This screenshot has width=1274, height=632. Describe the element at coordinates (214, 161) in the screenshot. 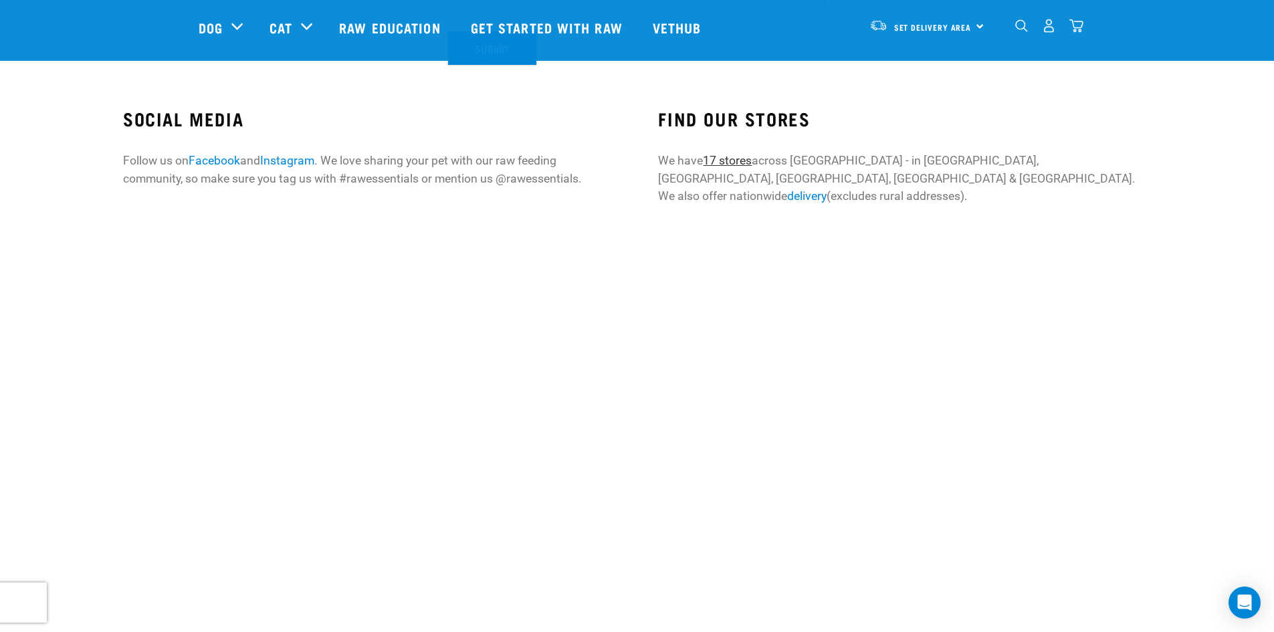

I see `a: Facebook` at that location.